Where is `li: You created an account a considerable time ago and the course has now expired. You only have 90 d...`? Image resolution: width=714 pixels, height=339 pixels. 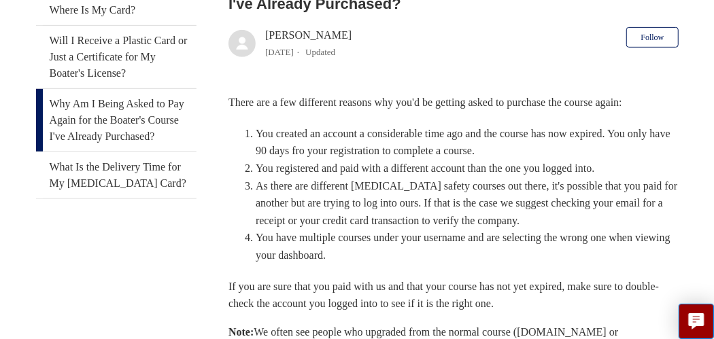
li: You created an account a considerable time ago and the course has now expired. You only have 90 d... is located at coordinates (467, 142).